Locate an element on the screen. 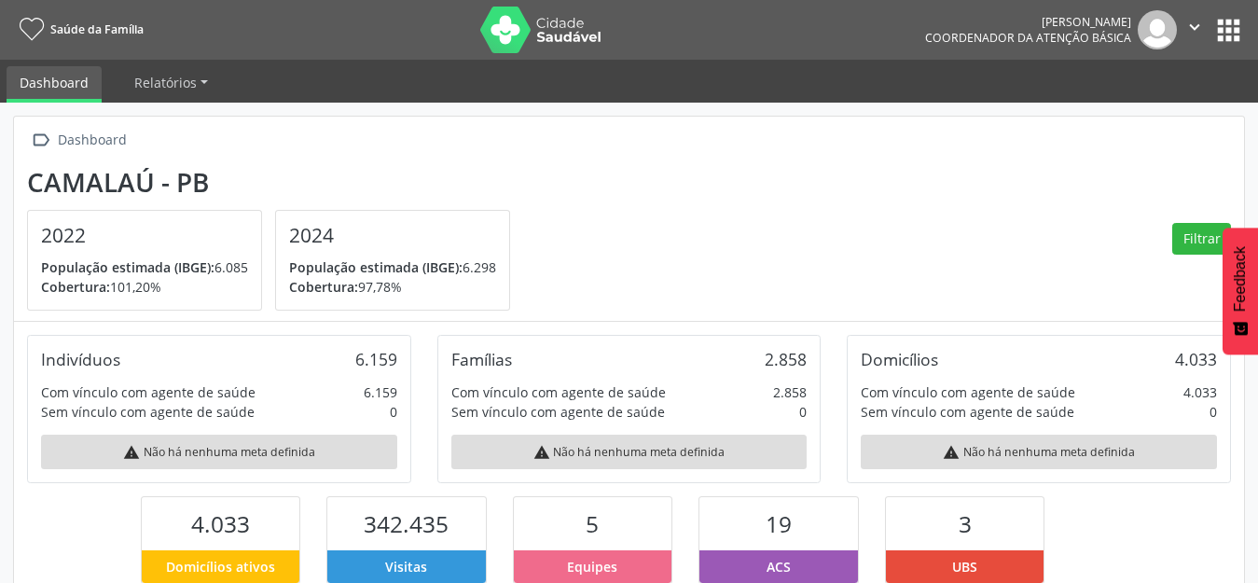  div: Dashboard is located at coordinates (91, 140).